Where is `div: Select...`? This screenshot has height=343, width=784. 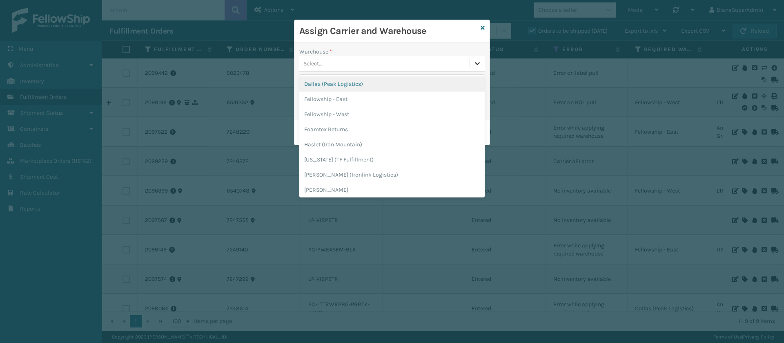
div: Select... is located at coordinates (313, 63).